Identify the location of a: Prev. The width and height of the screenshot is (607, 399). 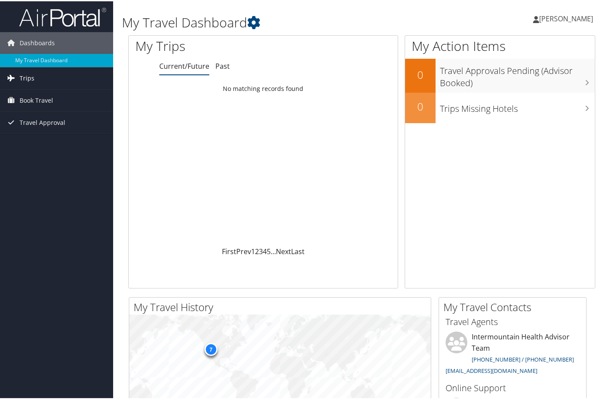
(244, 250).